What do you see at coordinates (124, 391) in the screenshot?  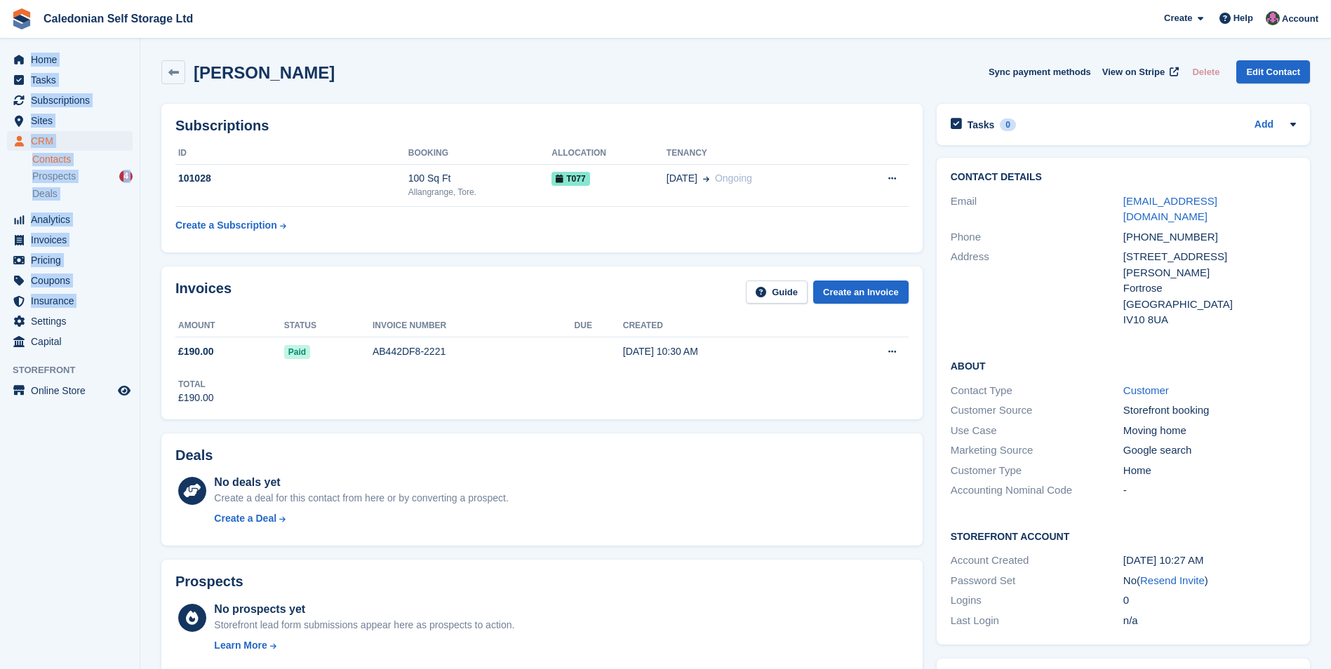 I see `a: Preview store` at bounding box center [124, 391].